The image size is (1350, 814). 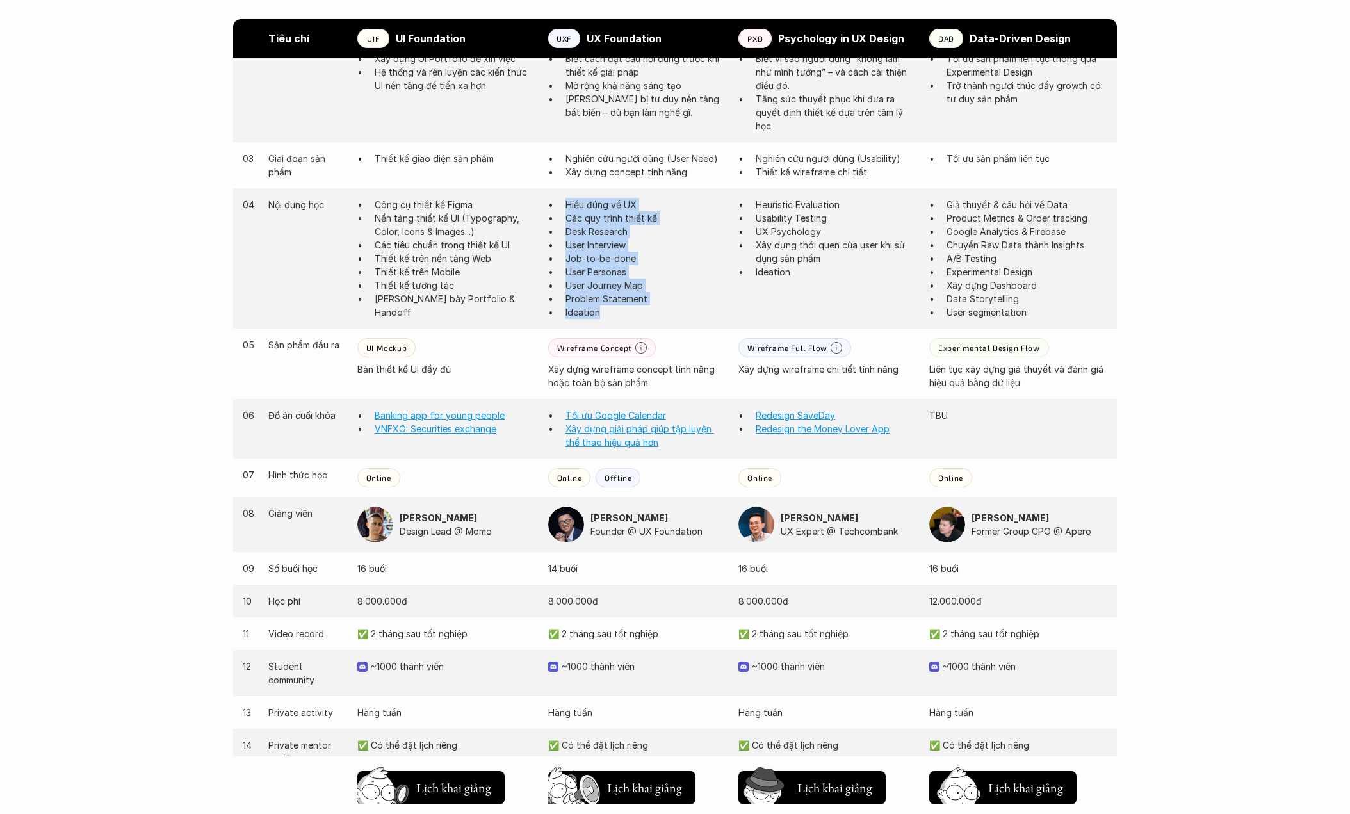 What do you see at coordinates (645, 271) in the screenshot?
I see `p: User Personas` at bounding box center [645, 271].